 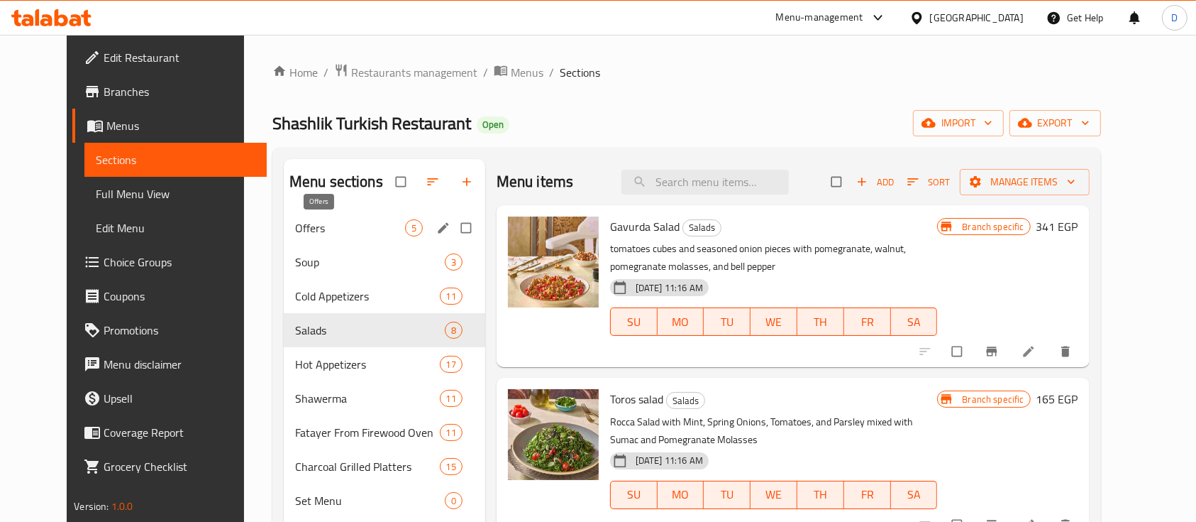 I want to click on span: Sort items, so click(x=929, y=182).